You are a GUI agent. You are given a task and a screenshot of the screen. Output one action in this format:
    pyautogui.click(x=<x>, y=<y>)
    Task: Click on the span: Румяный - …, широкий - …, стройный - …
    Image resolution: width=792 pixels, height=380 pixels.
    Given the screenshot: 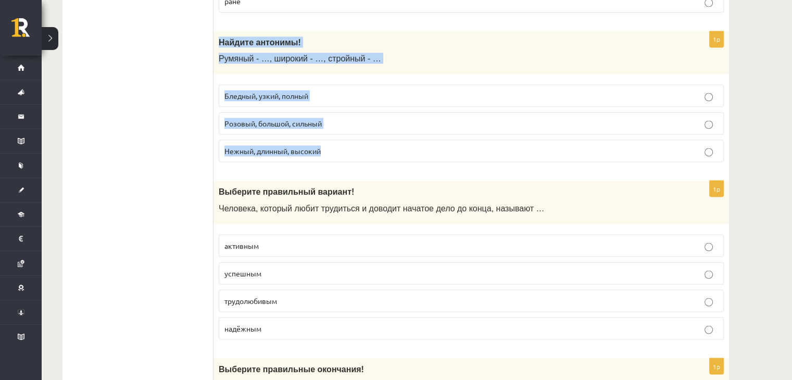 What is the action you would take?
    pyautogui.click(x=300, y=58)
    